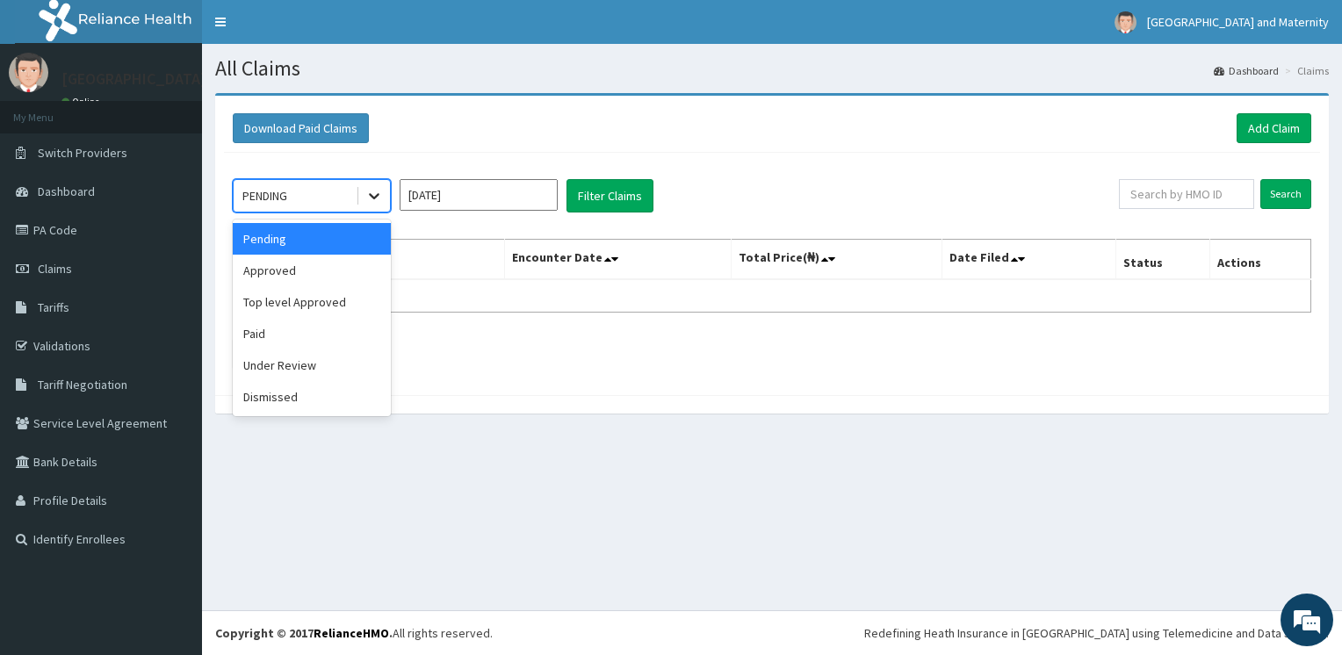  Describe the element at coordinates (83, 385) in the screenshot. I see `span: Tariff Negotiation` at that location.